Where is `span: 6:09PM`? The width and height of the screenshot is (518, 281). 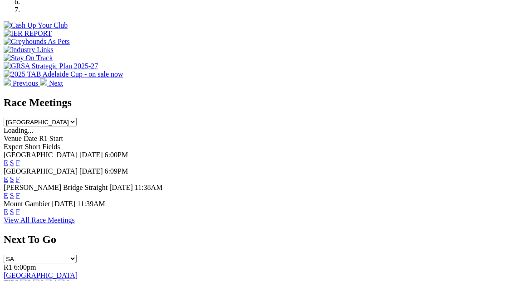 span: 6:09PM is located at coordinates (117, 171).